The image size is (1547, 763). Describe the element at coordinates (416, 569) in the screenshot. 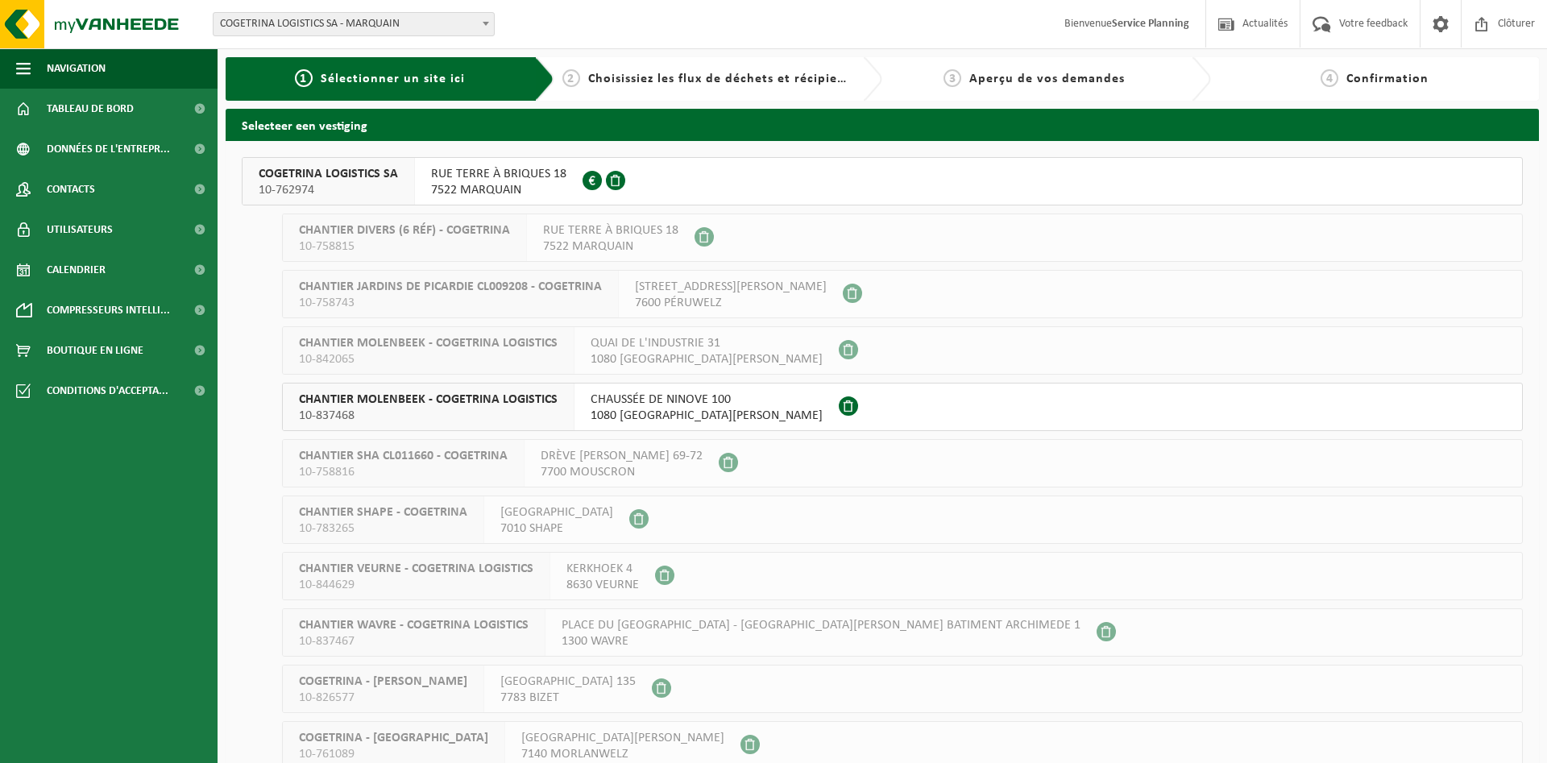

I see `span: CHANTIER VEURNE - COGETRINA LOGISTICS` at that location.